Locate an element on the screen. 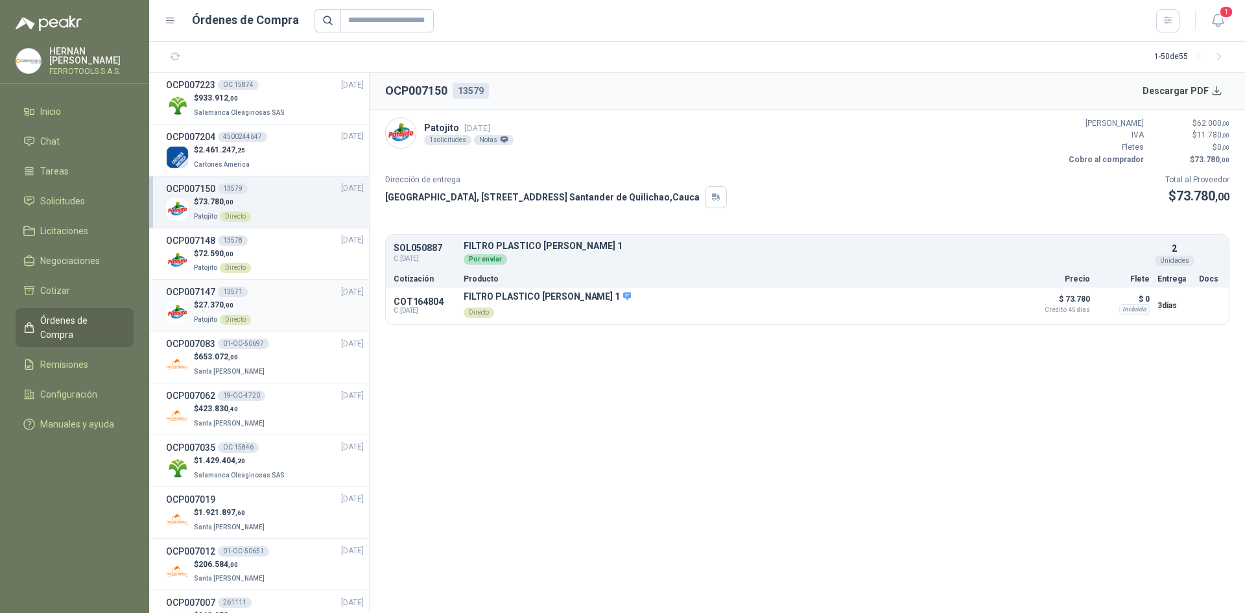 This screenshot has width=1245, height=613. a: Licitaciones is located at coordinates (75, 231).